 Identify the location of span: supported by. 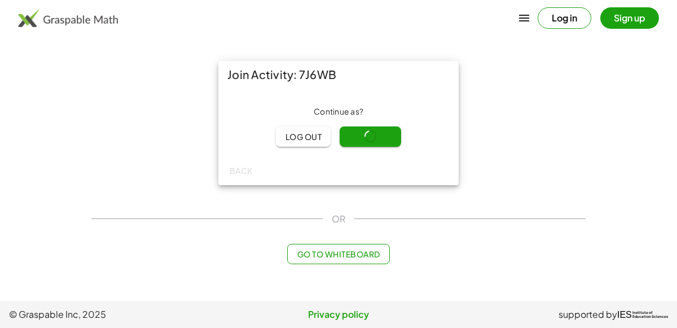
(588, 314).